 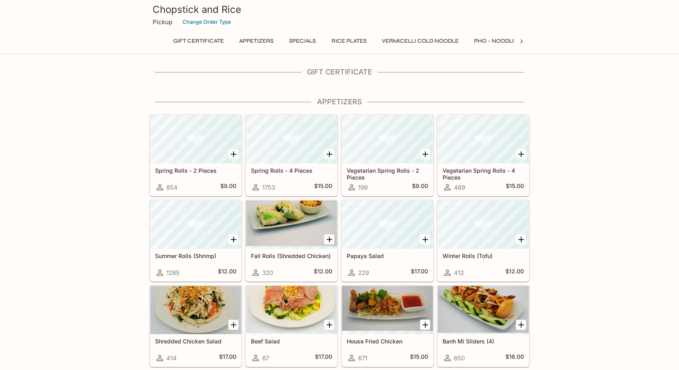 What do you see at coordinates (483, 341) in the screenshot?
I see `h5: Banh Mi Sliders (4)` at bounding box center [483, 341].